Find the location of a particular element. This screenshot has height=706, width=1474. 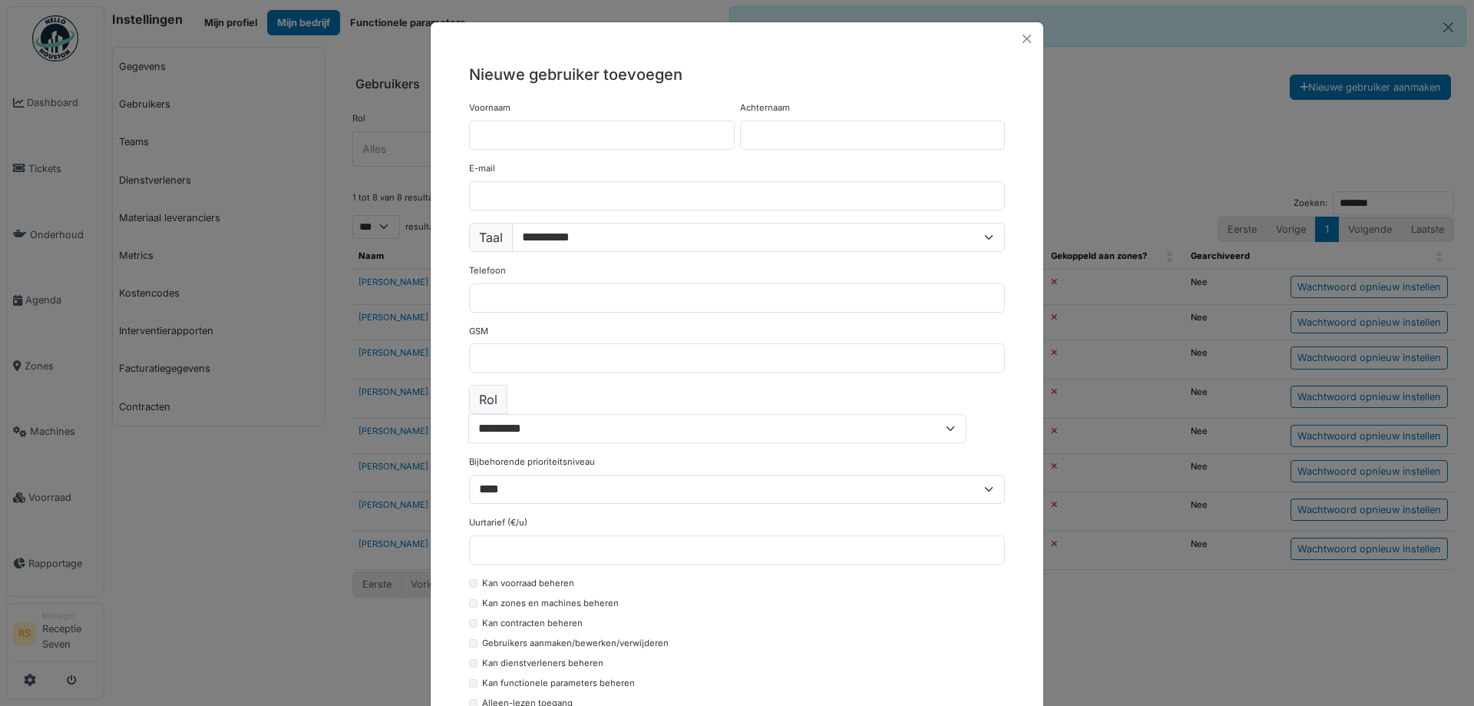

label: Achternaam is located at coordinates (765, 108).